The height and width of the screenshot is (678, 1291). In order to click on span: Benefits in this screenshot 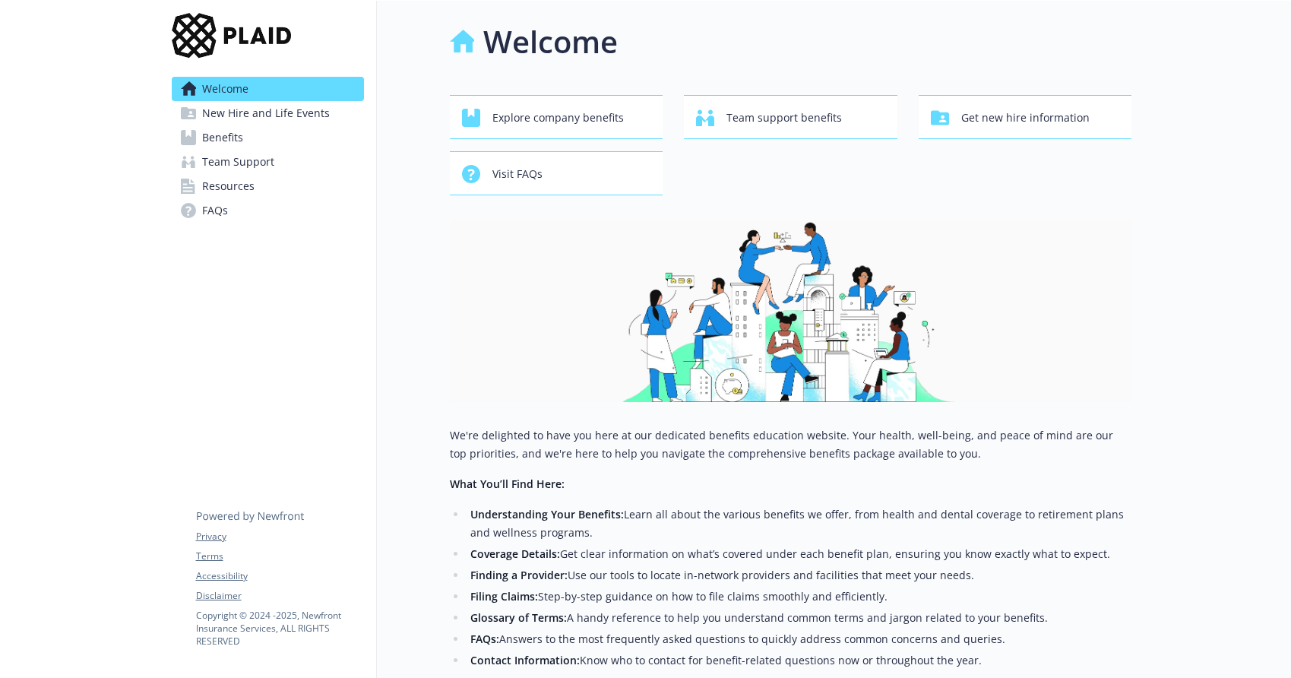, I will do `click(223, 138)`.